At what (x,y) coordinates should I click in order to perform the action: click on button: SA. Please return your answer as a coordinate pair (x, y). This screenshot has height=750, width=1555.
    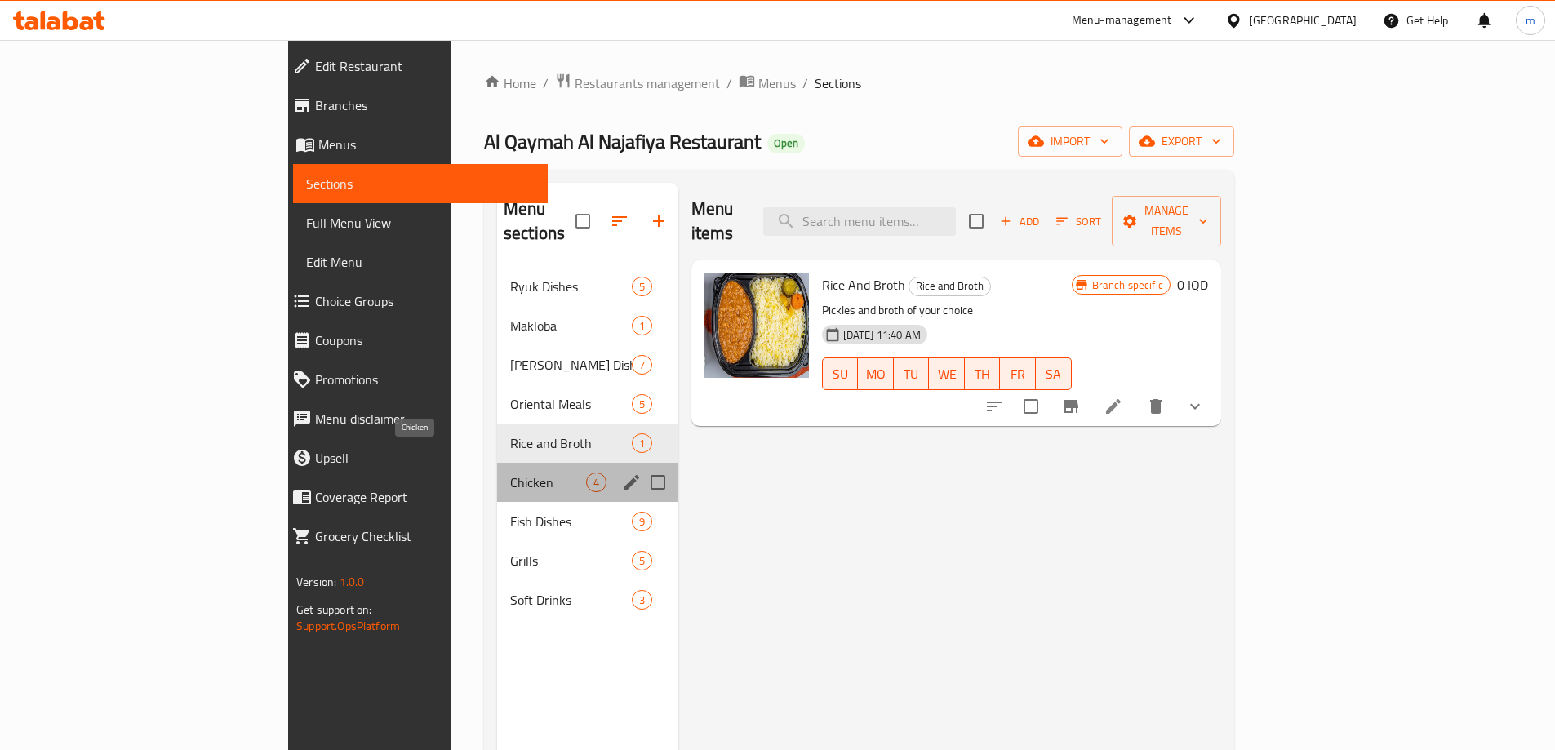
    Looking at the image, I should click on (1054, 374).